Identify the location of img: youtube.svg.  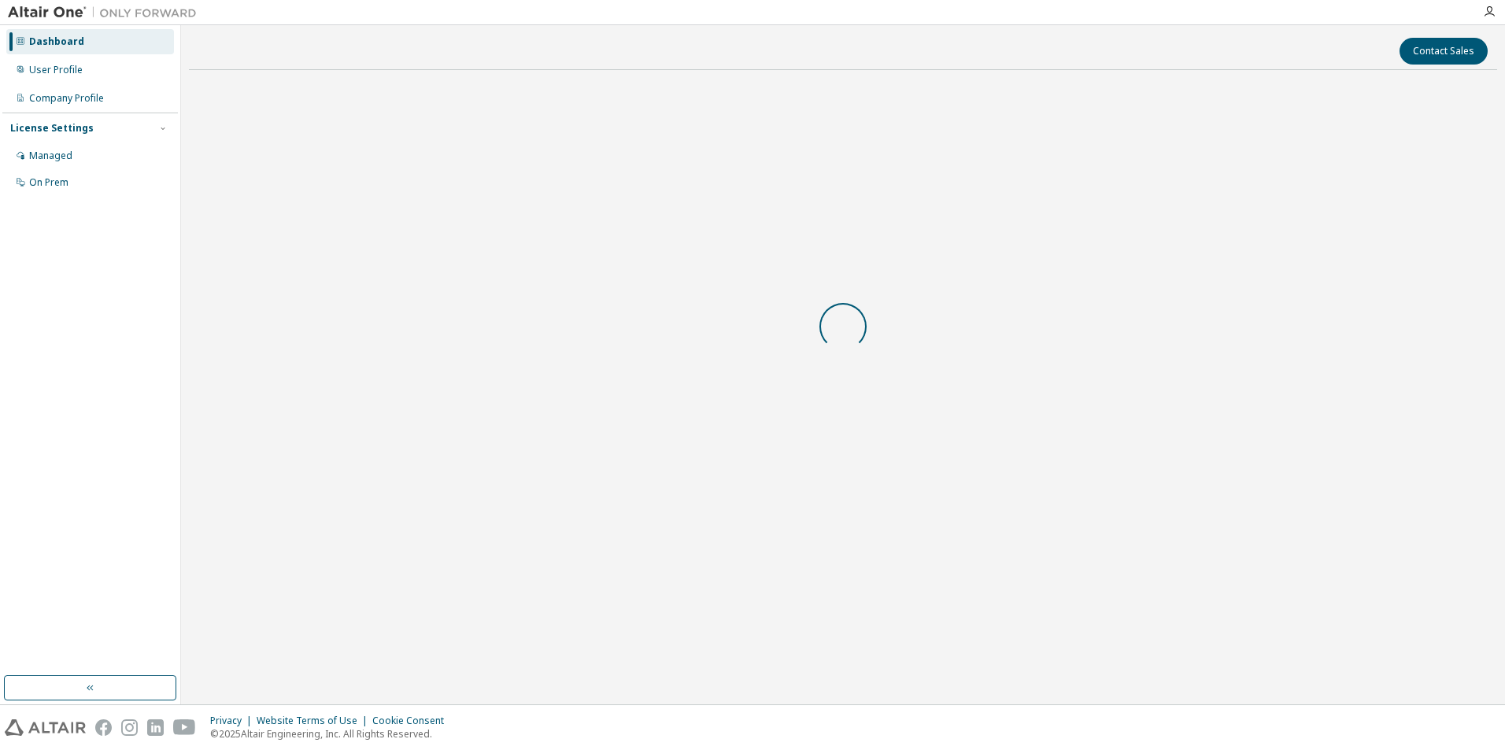
(184, 727).